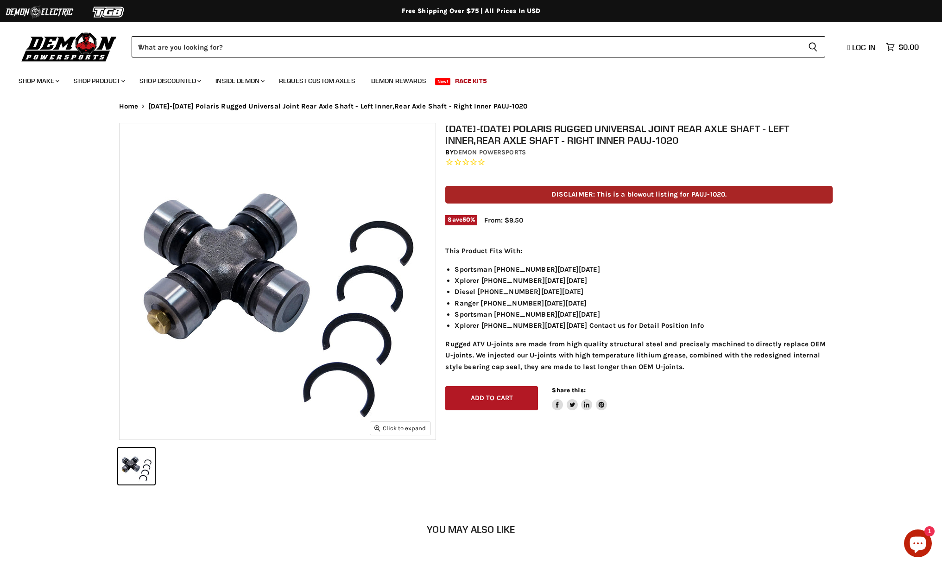 Image resolution: width=942 pixels, height=567 pixels. Describe the element at coordinates (478, 47) in the screenshot. I see `form: Product` at that location.